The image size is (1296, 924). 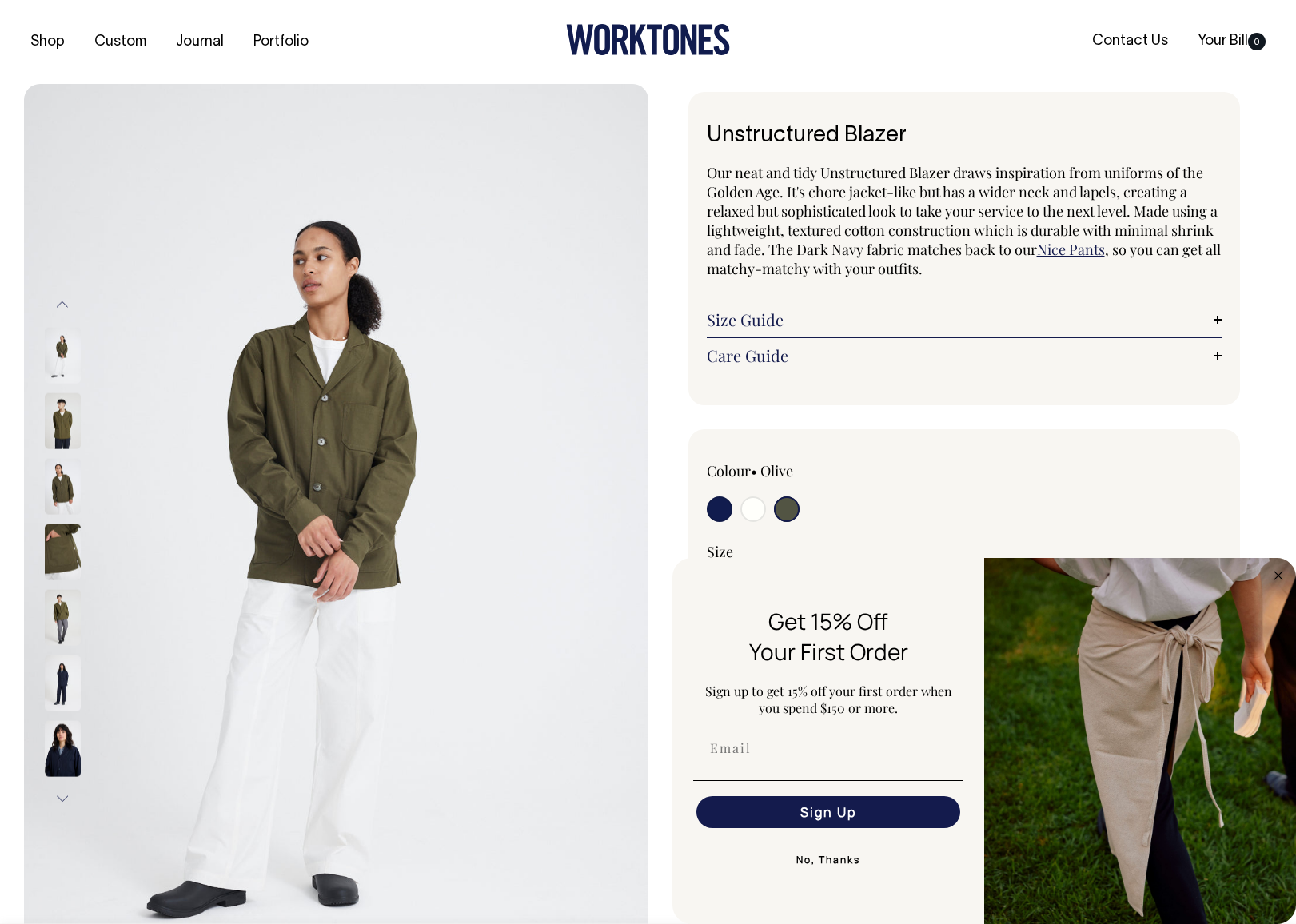 What do you see at coordinates (828, 748) in the screenshot?
I see `input: Email` at bounding box center [828, 748].